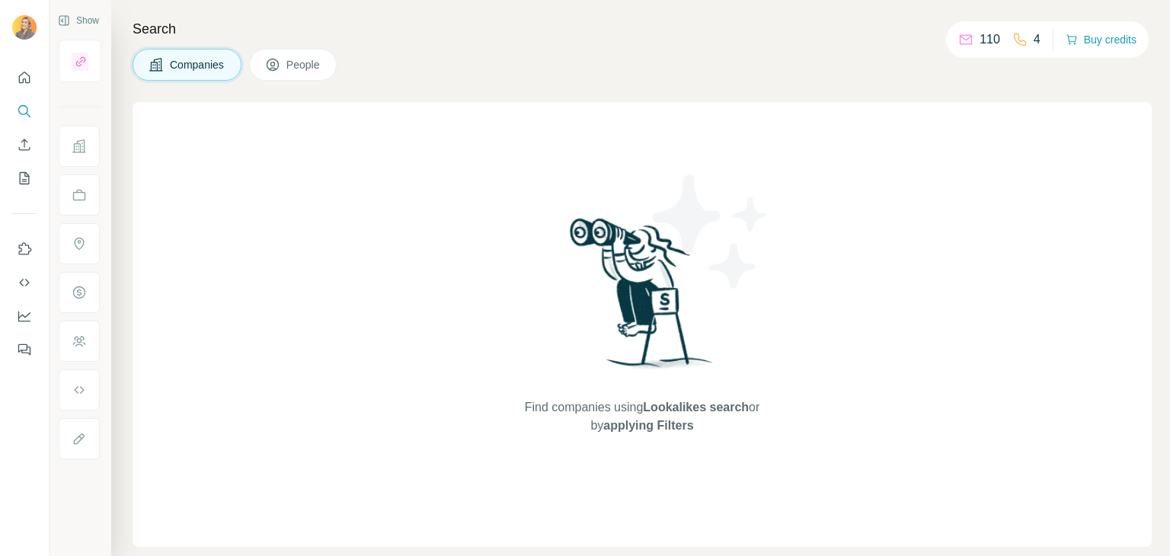 Image resolution: width=1170 pixels, height=556 pixels. I want to click on button: Use Surfe on LinkedIn, so click(24, 249).